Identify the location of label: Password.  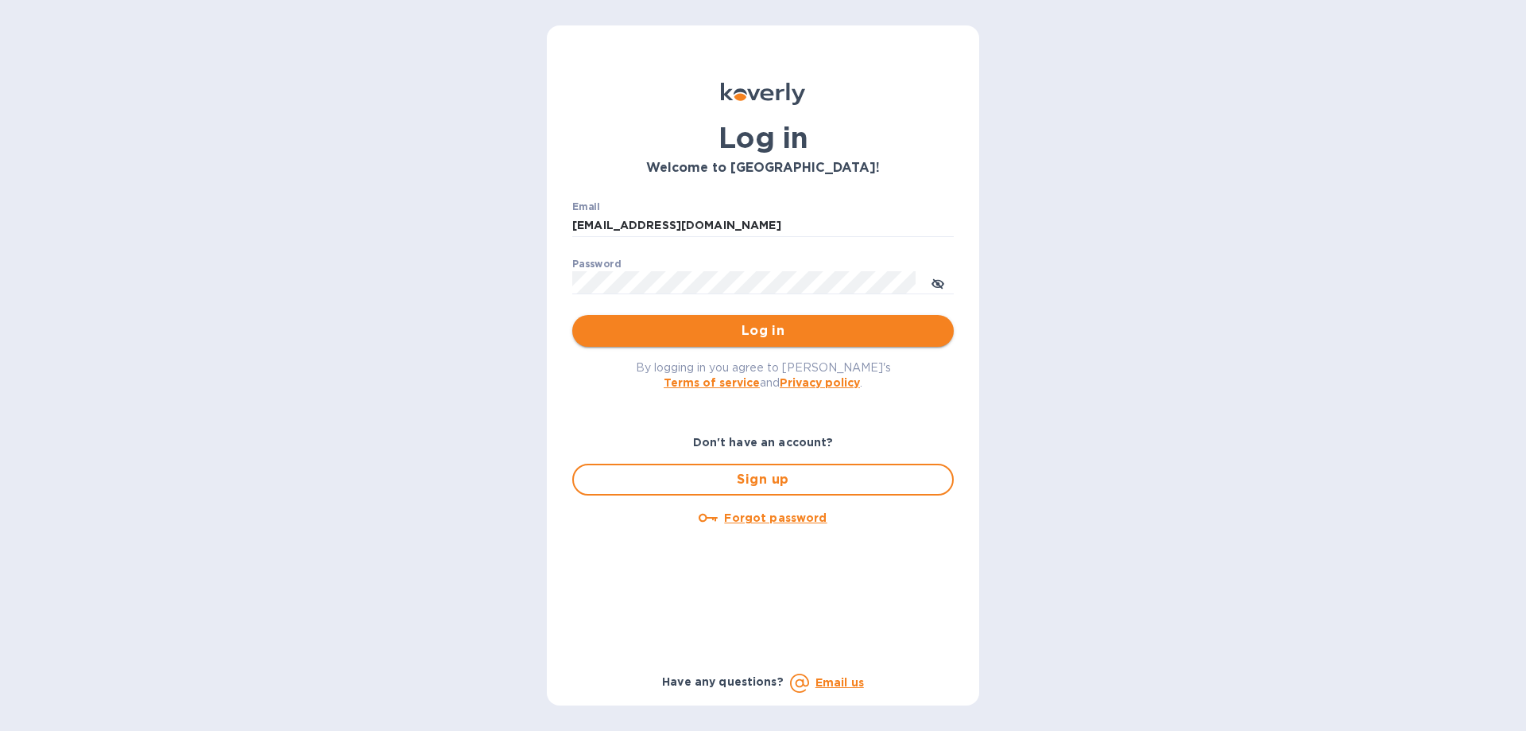
(596, 264).